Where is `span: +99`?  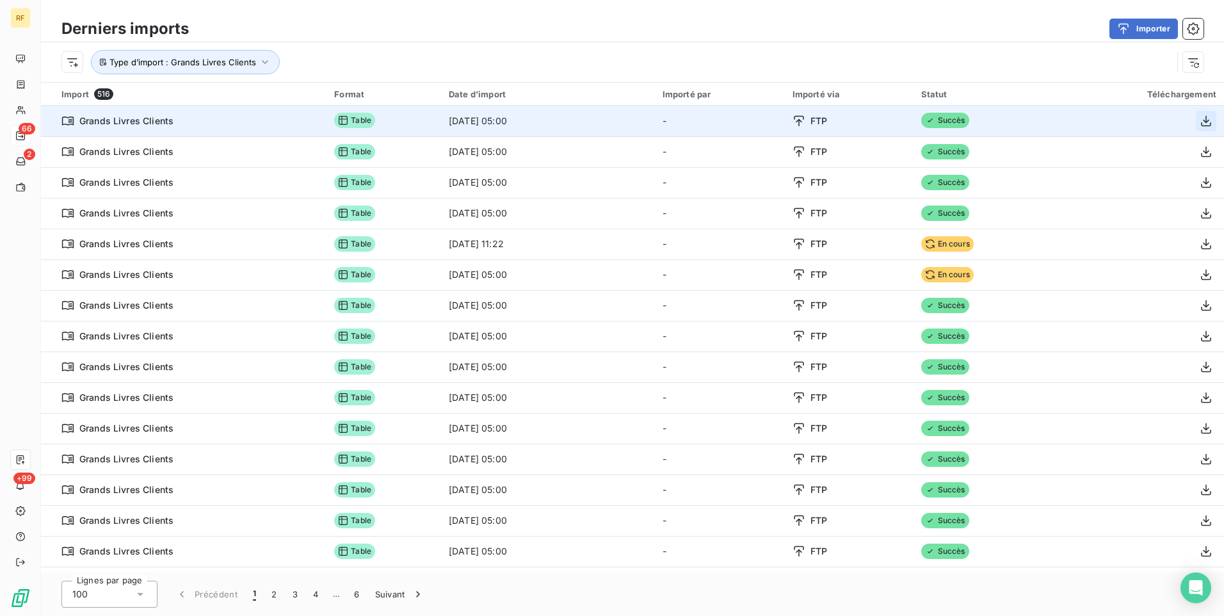
span: +99 is located at coordinates (24, 478).